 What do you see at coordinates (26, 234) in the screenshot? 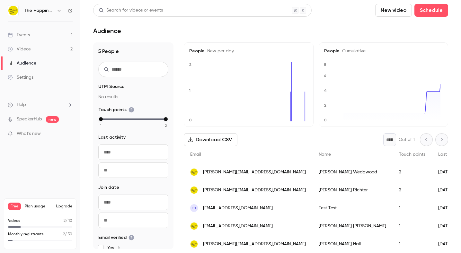
I see `p: Monthly registrants` at bounding box center [26, 234].